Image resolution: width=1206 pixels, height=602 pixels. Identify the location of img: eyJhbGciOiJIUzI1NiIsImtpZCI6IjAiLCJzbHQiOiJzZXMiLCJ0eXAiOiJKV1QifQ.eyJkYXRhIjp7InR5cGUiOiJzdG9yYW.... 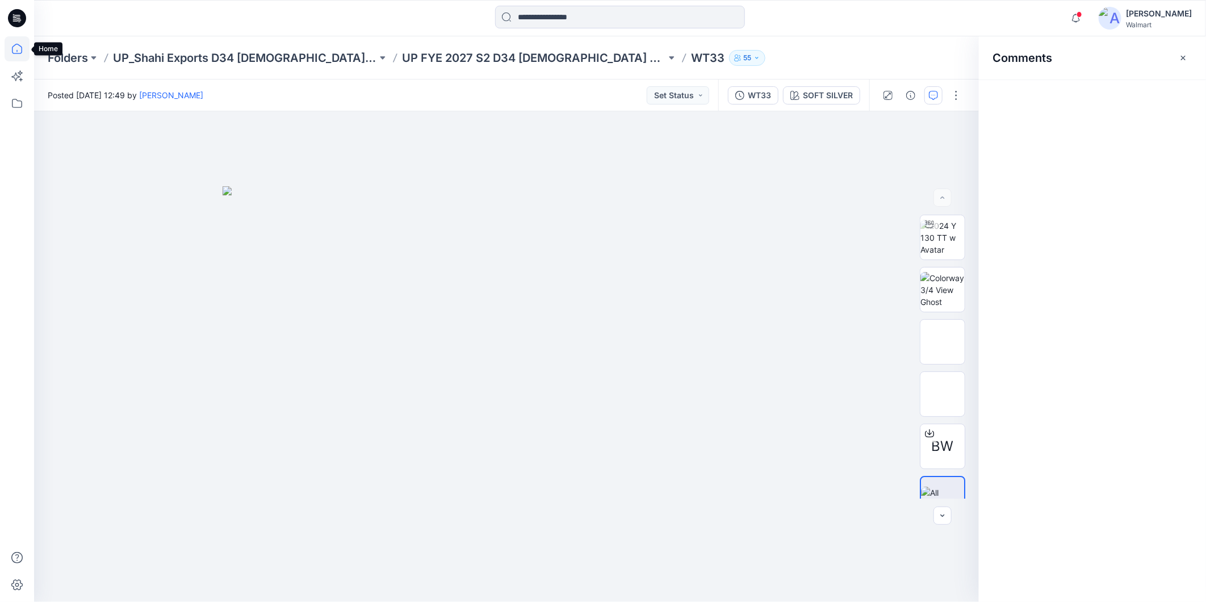
(507, 394).